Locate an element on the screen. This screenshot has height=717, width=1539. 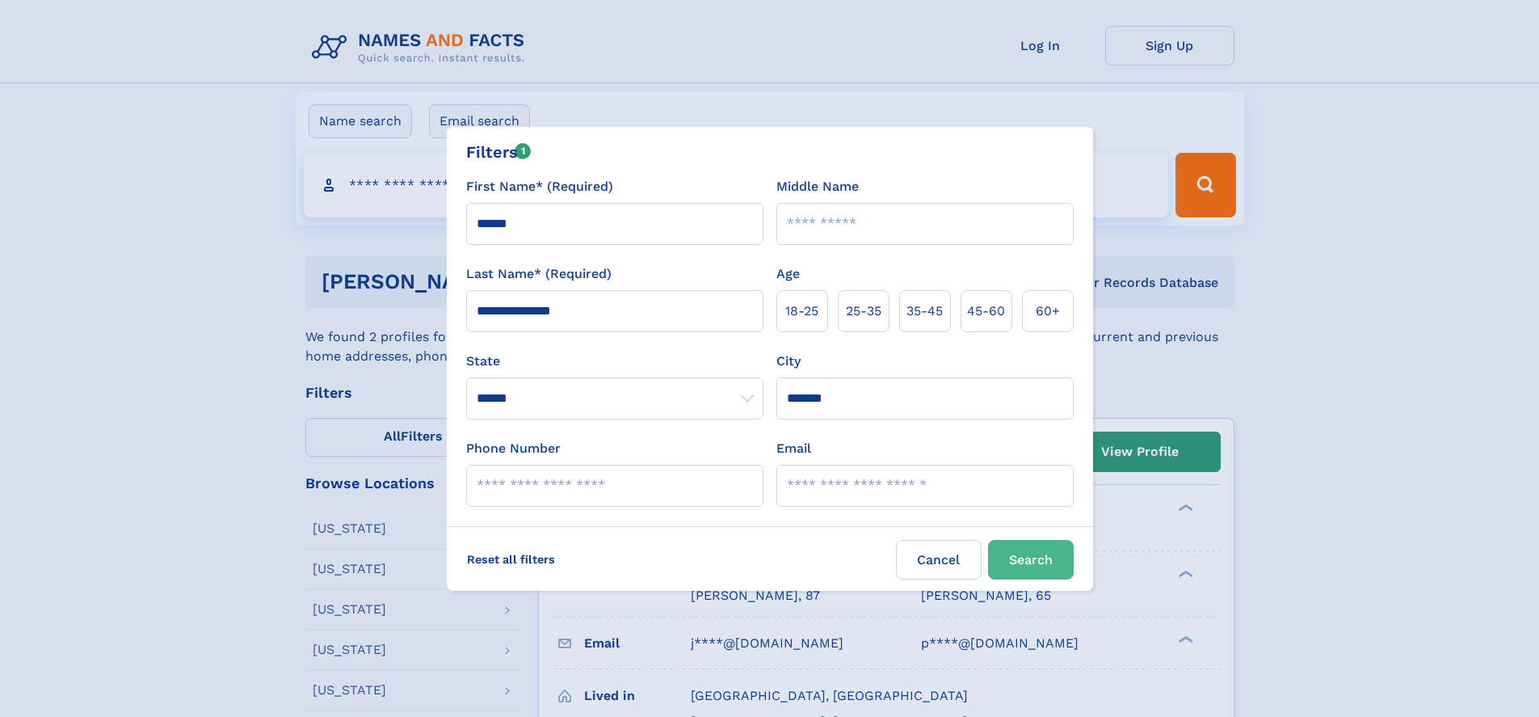
span: 45‑60 is located at coordinates (986, 311).